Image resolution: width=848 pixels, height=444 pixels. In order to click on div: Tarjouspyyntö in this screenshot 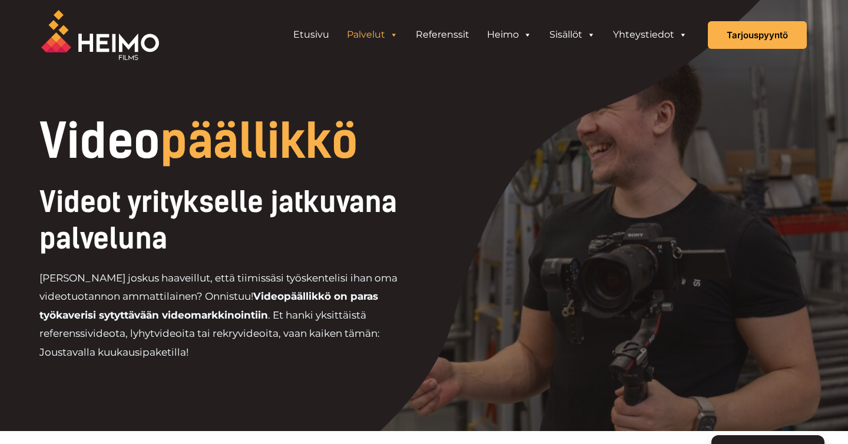, I will do `click(757, 35)`.